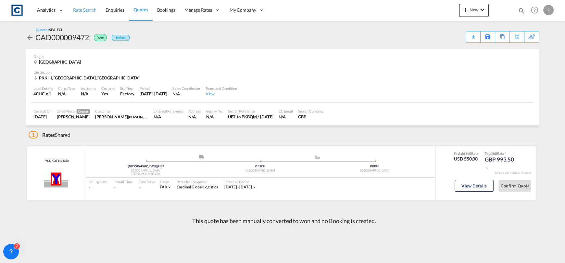  Describe the element at coordinates (465, 10) in the screenshot. I see `md-icon: icon-plus 400-fg` at that location.